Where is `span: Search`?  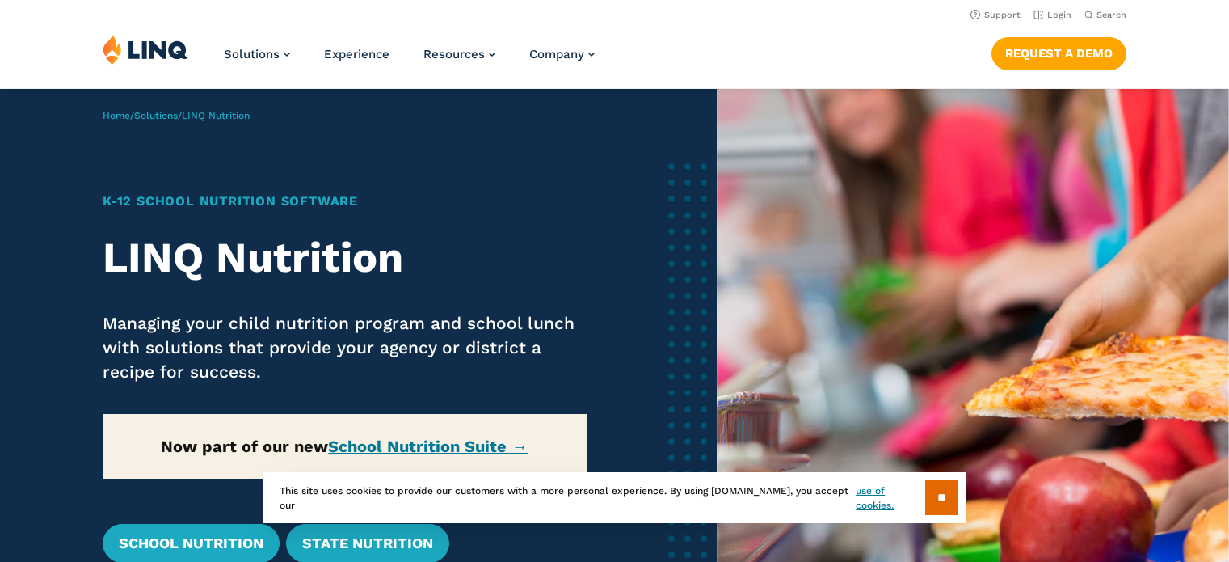
span: Search is located at coordinates (1111, 15).